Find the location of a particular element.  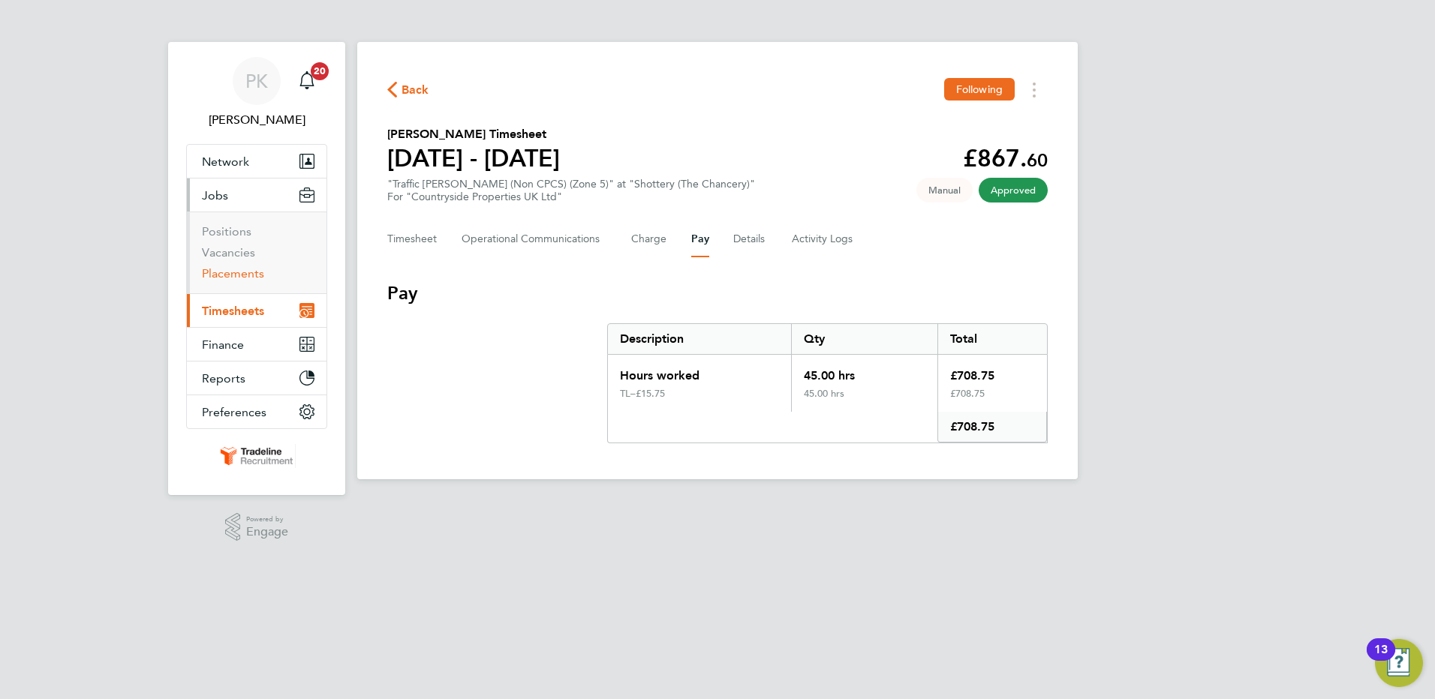

a: Vacancies is located at coordinates (228, 252).